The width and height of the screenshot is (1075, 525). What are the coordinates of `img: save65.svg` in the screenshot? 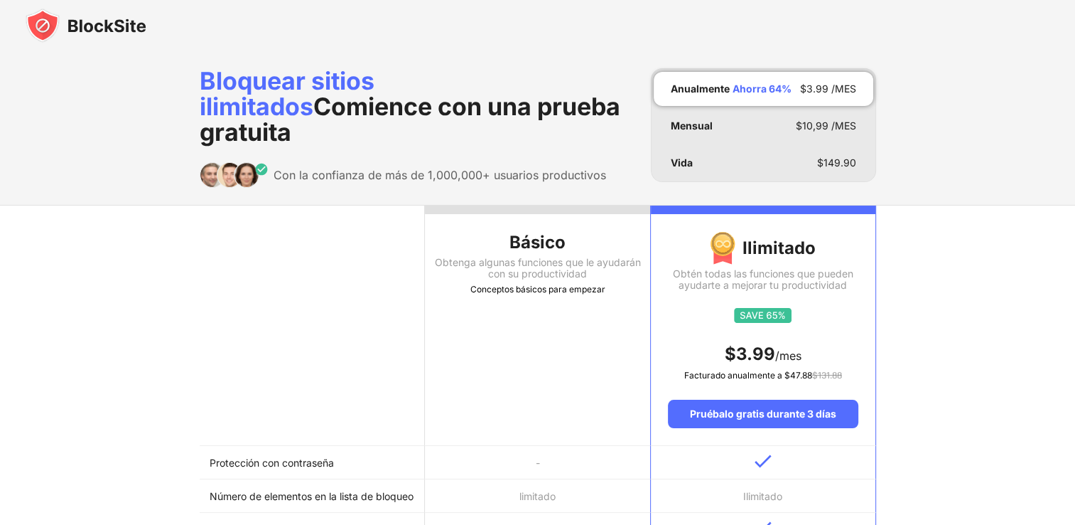 It's located at (763, 315).